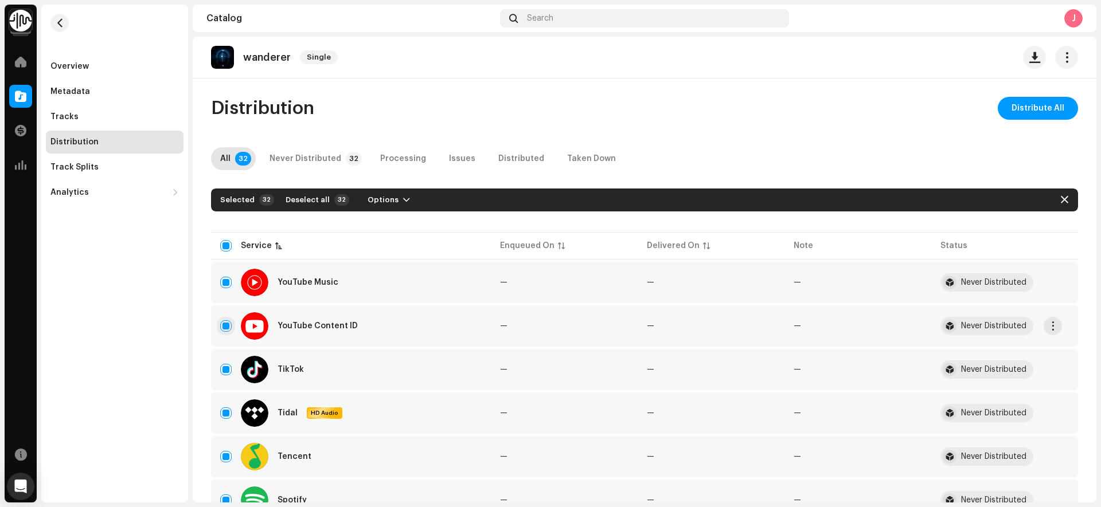 Image resolution: width=1101 pixels, height=507 pixels. What do you see at coordinates (115, 92) in the screenshot?
I see `re-m-nav-item: Metadata` at bounding box center [115, 92].